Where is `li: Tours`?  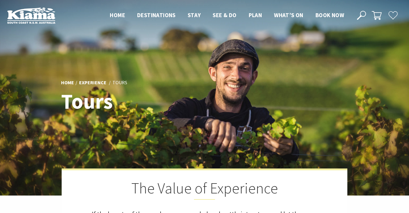
li: Tours is located at coordinates (120, 83).